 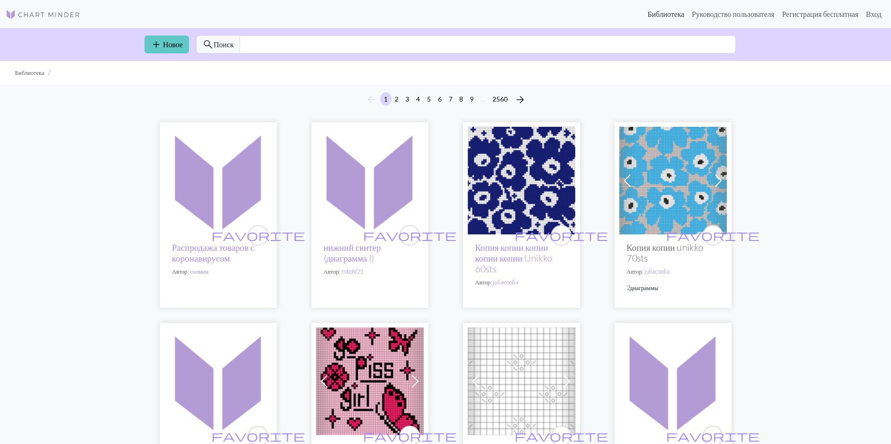 I want to click on ya-tr-span: соомин, so click(x=199, y=271).